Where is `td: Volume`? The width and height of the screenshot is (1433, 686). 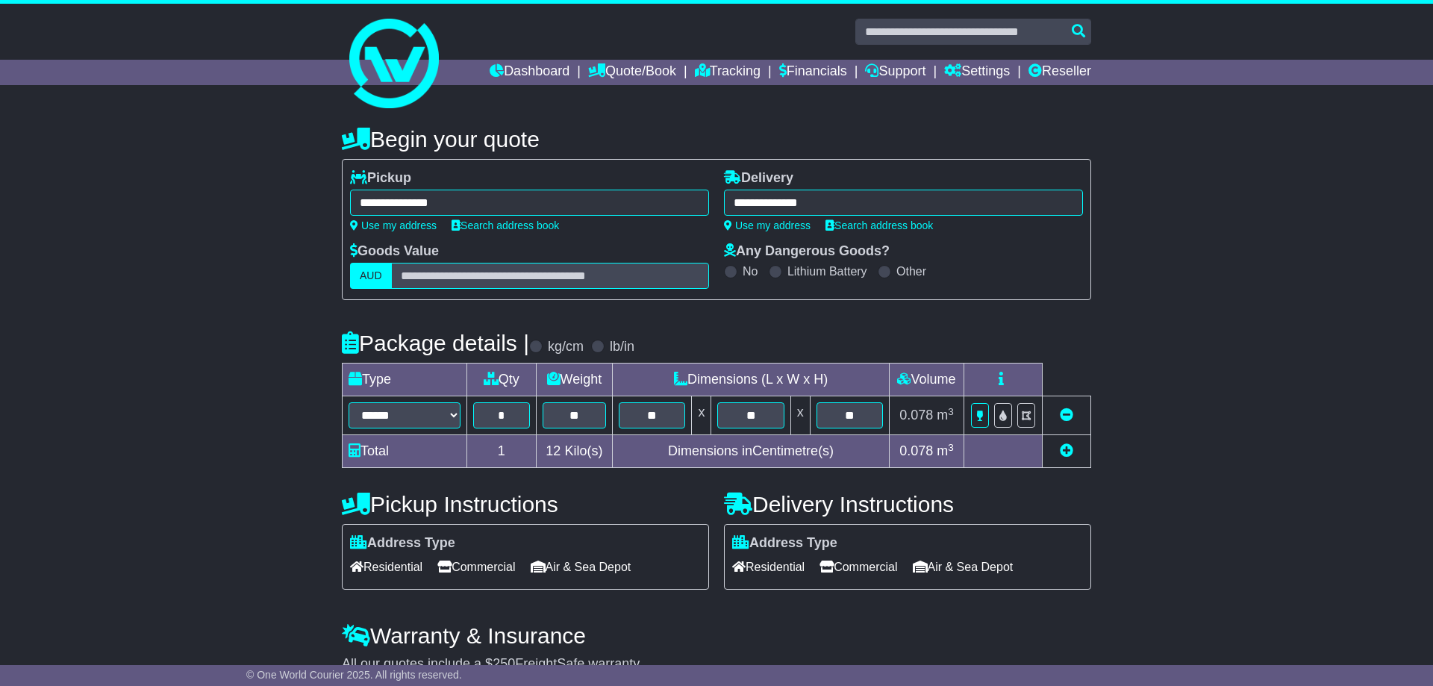 td: Volume is located at coordinates (926, 380).